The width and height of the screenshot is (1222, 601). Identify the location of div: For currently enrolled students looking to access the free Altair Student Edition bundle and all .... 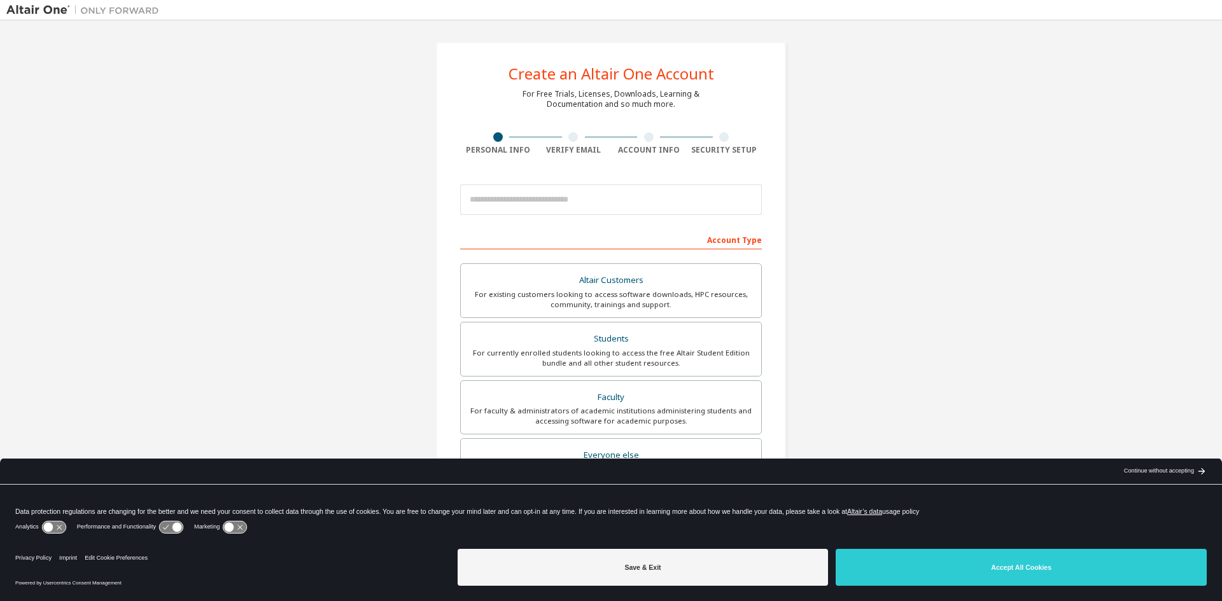
(611, 358).